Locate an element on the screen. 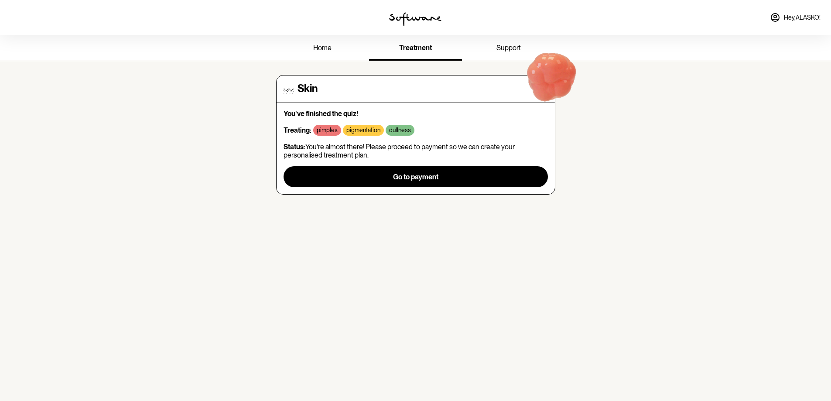 The width and height of the screenshot is (831, 401). span: support is located at coordinates (509, 48).